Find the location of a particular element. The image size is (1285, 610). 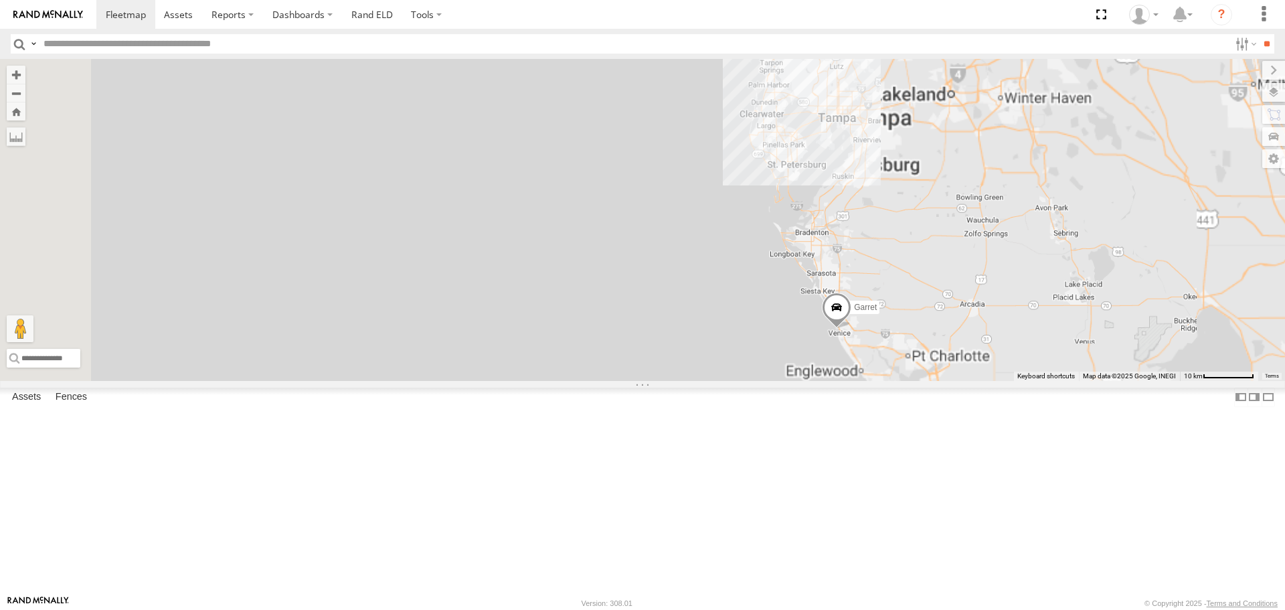

button: Map Scale: 10 km per 73 pixels is located at coordinates (1219, 376).